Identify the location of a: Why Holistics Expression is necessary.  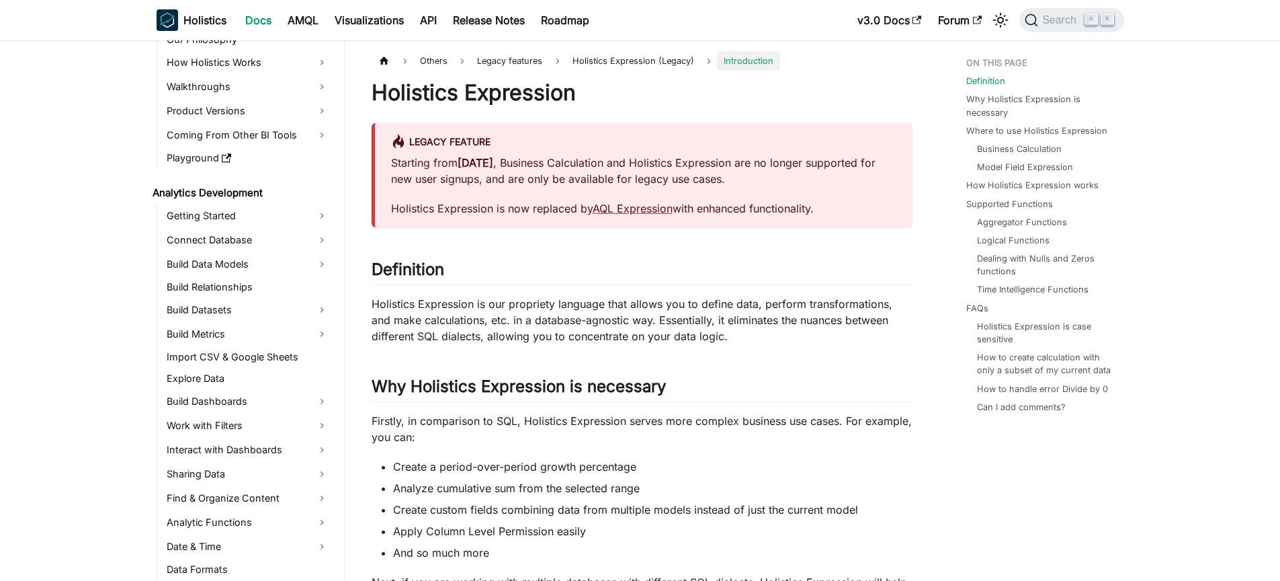
(1041, 106).